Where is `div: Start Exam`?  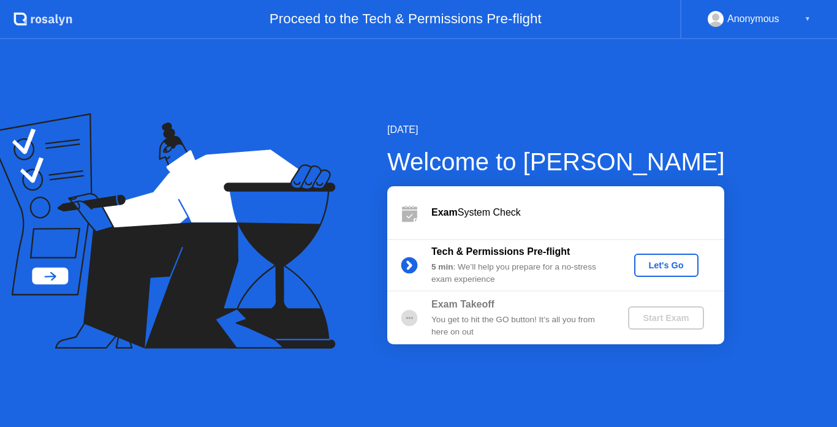
div: Start Exam is located at coordinates (665, 318).